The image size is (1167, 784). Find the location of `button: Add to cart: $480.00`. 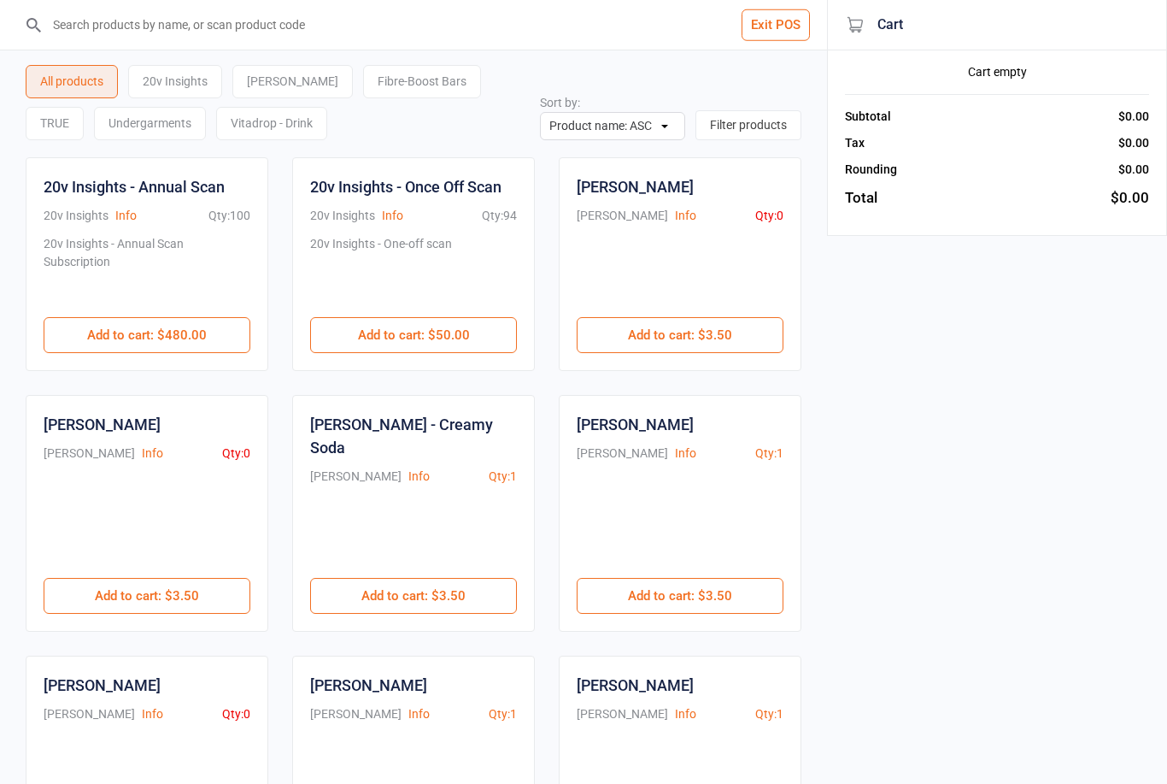

button: Add to cart: $480.00 is located at coordinates (147, 335).